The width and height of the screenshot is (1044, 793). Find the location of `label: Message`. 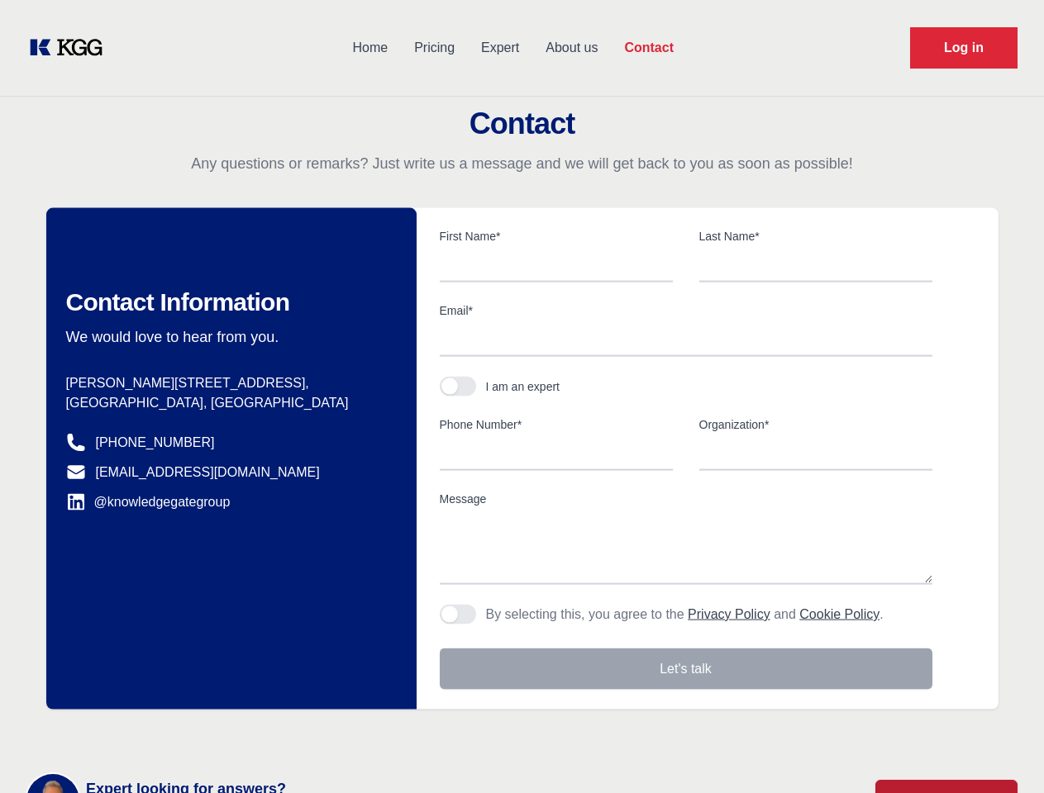

label: Message is located at coordinates (686, 499).